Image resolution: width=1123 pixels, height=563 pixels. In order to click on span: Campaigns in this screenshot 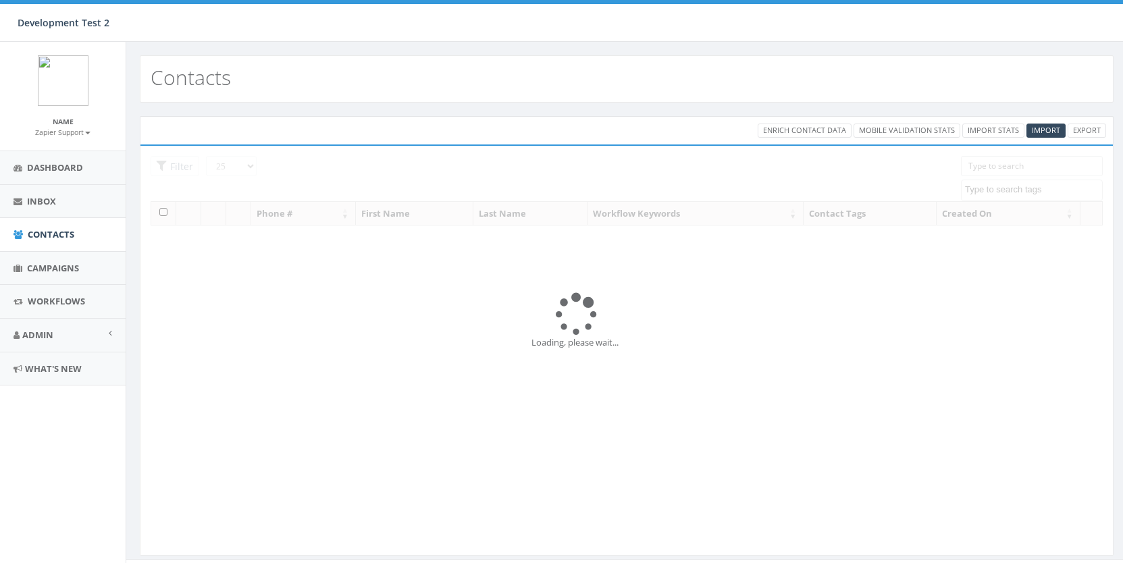, I will do `click(53, 268)`.